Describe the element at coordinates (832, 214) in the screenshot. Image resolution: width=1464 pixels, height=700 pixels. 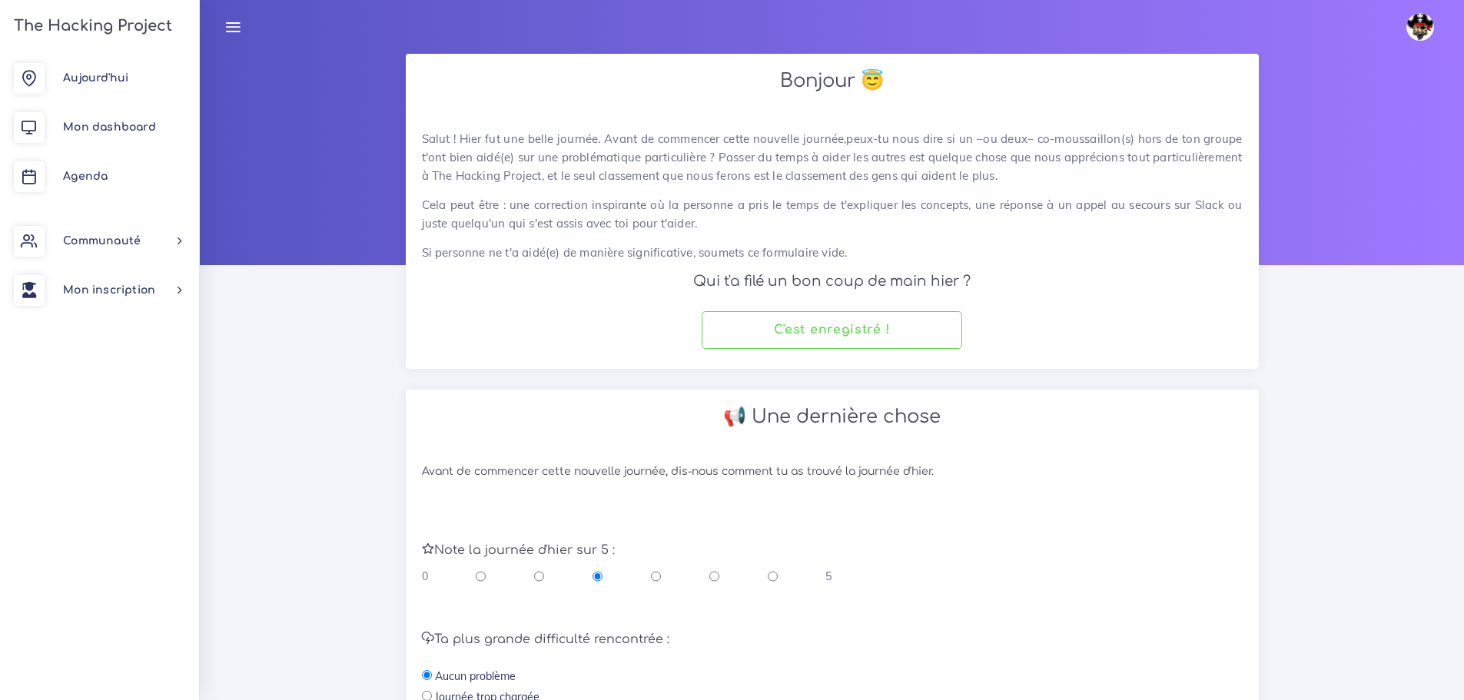
I see `p: Cela peut être : une correction inspirante où la personne a pris le temps de t'expliquer les conc...` at that location.